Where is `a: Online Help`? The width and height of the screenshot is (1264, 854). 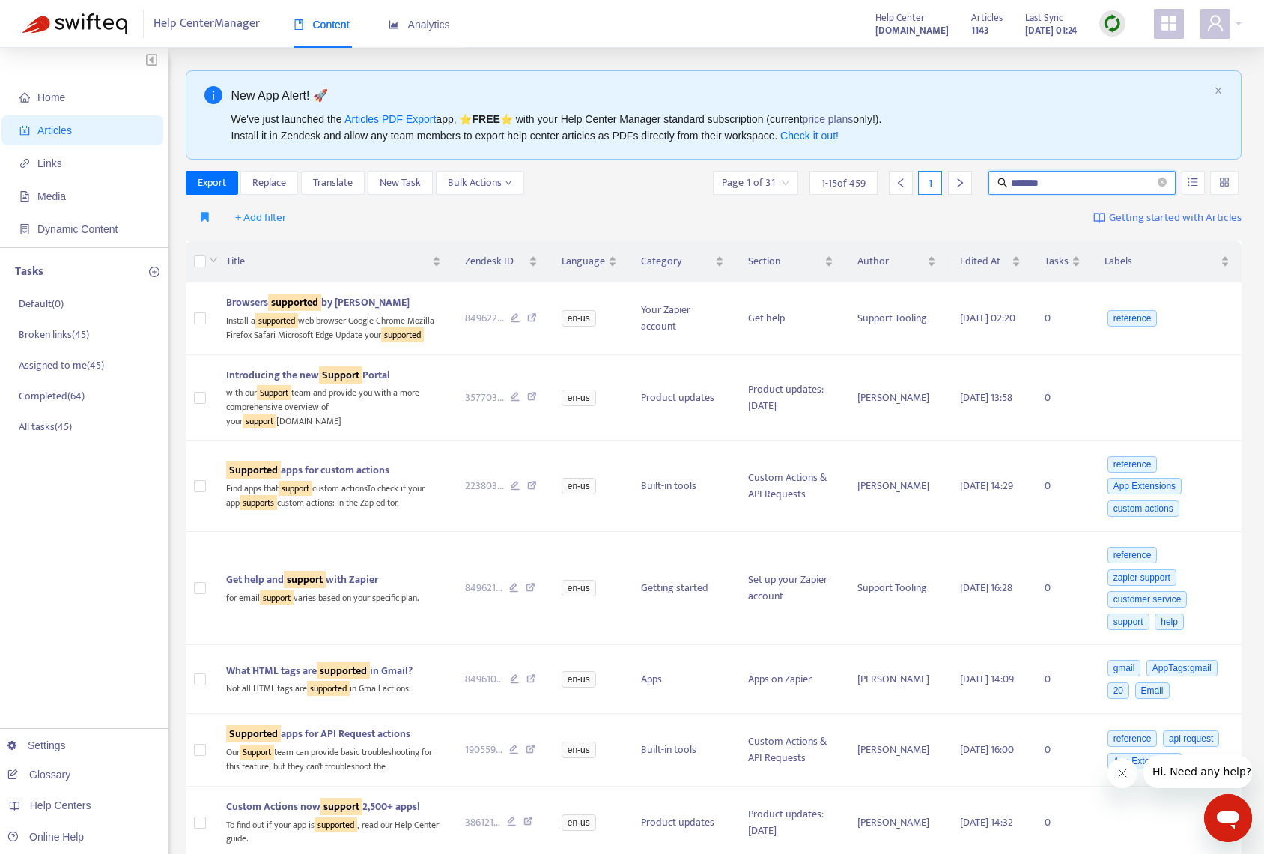
a: Online Help is located at coordinates (46, 836).